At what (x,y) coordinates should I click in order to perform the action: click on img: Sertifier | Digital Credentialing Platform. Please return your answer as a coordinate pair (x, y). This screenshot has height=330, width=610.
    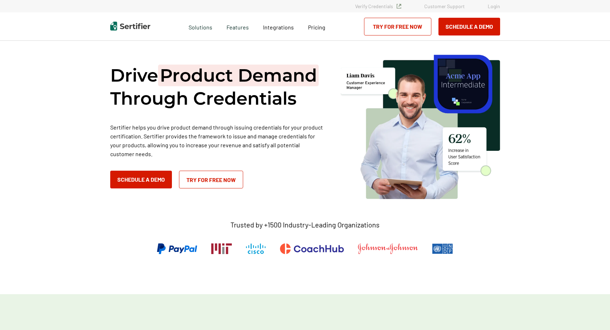
    Looking at the image, I should click on (130, 26).